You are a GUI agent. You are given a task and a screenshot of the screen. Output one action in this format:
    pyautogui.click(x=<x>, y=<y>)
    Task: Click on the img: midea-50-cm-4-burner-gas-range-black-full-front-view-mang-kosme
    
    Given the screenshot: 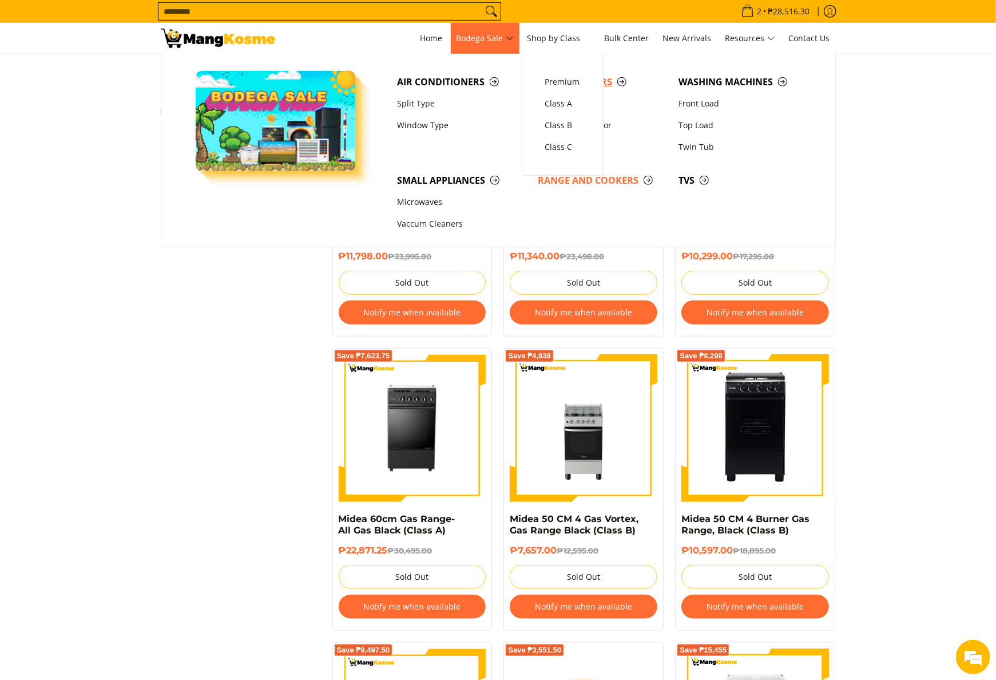 What is the action you would take?
    pyautogui.click(x=755, y=428)
    